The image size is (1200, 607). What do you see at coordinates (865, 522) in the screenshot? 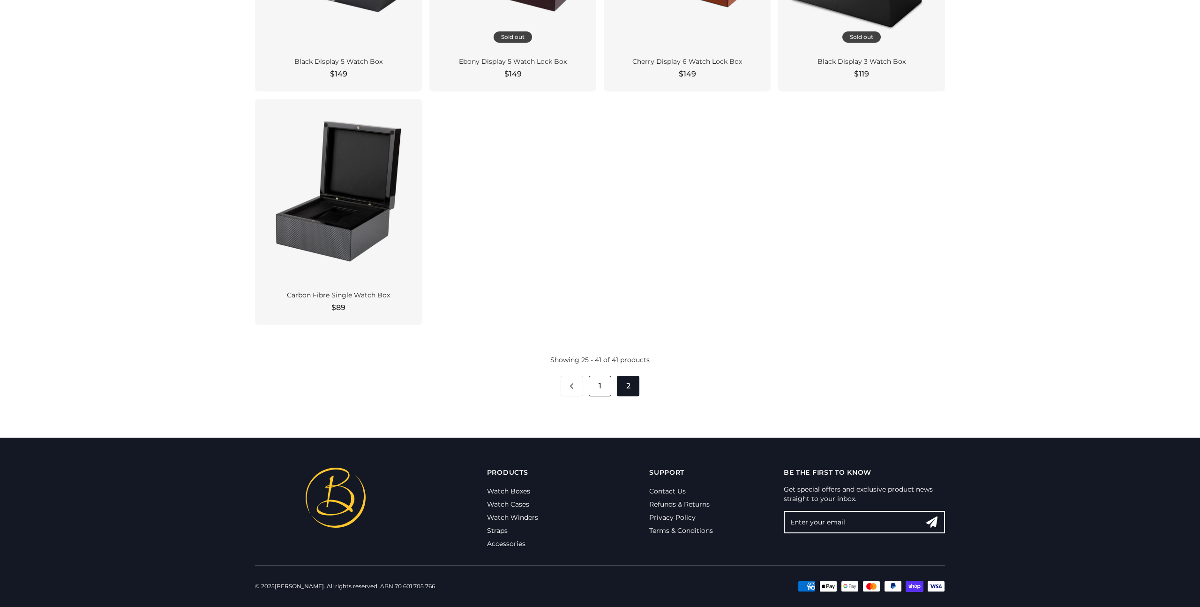
I see `input: Enter your email` at bounding box center [865, 522].